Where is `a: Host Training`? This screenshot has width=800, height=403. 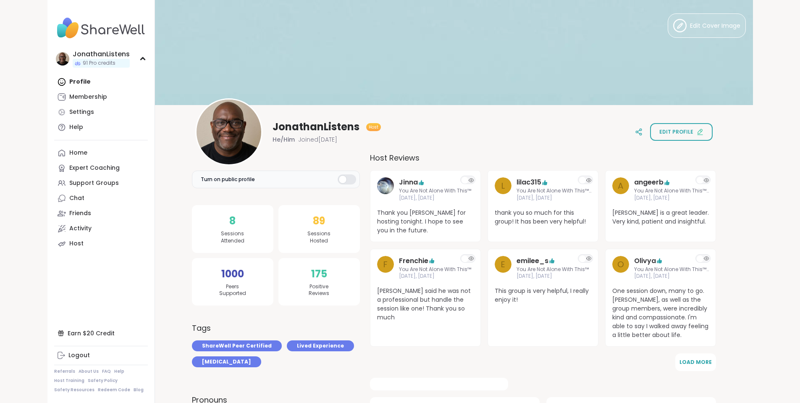 a: Host Training is located at coordinates (69, 380).